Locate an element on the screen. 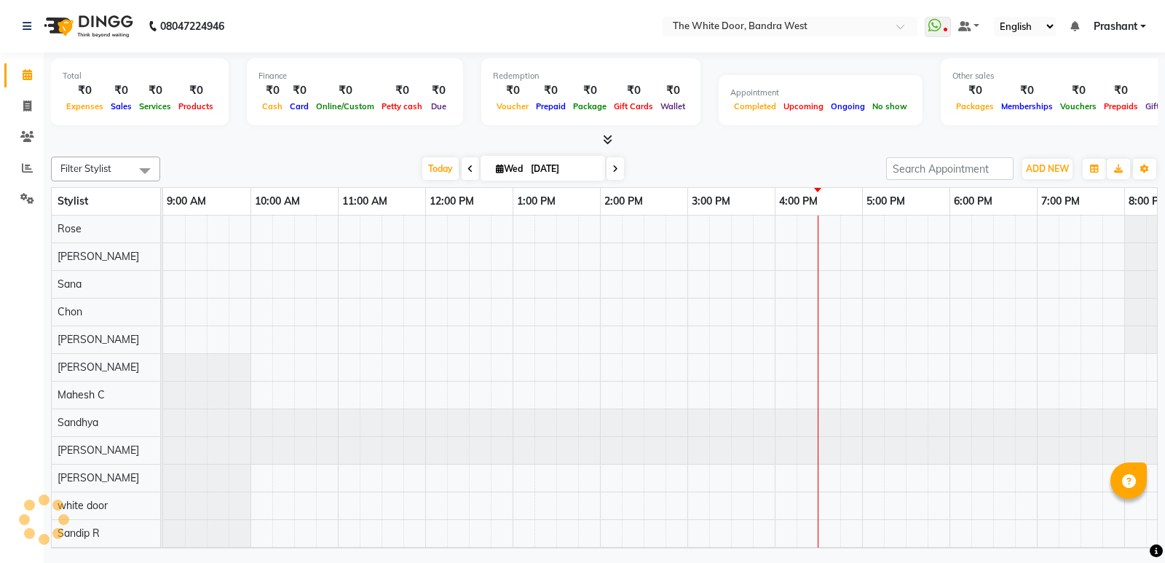  span: Memberships is located at coordinates (1027, 106).